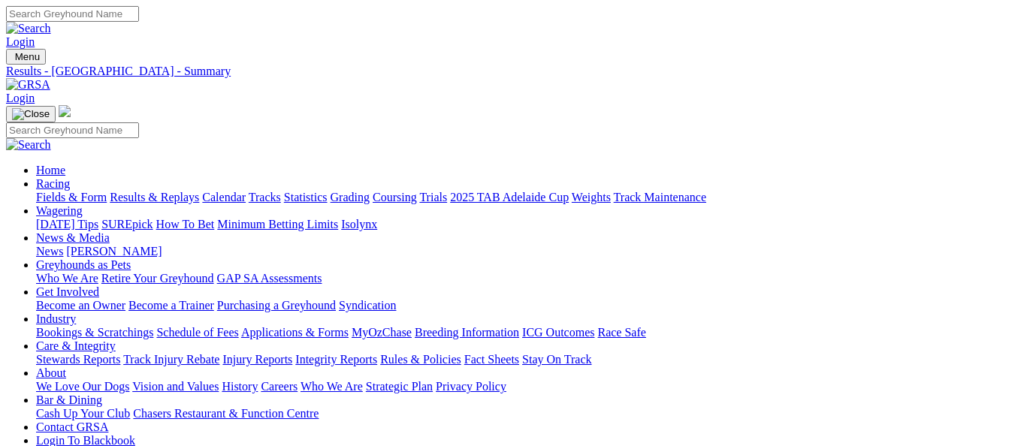  What do you see at coordinates (359, 224) in the screenshot?
I see `a: Isolynx` at bounding box center [359, 224].